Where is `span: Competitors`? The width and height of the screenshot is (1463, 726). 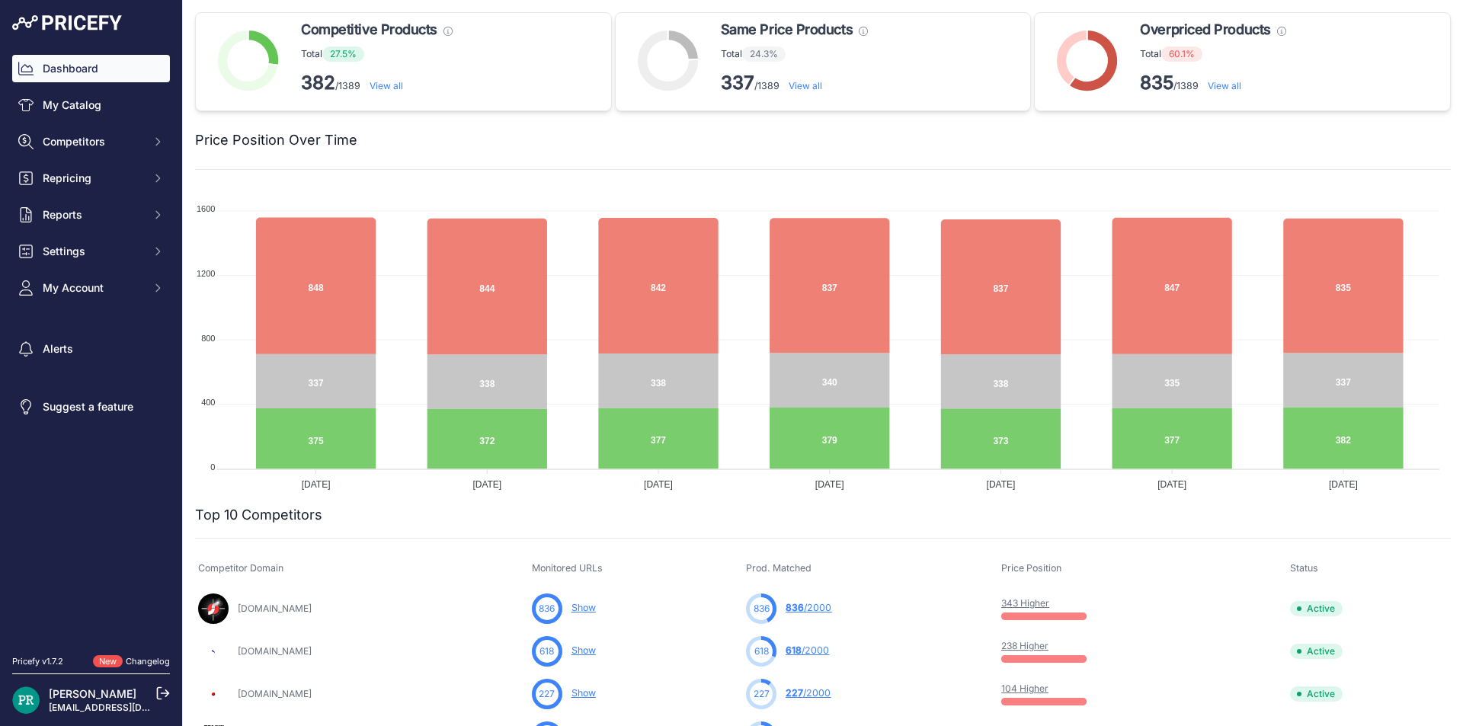
span: Competitors is located at coordinates (92, 142).